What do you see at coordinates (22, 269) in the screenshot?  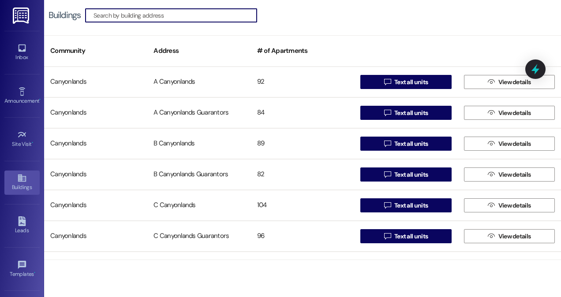 I see `a: Templates •` at bounding box center [22, 269].